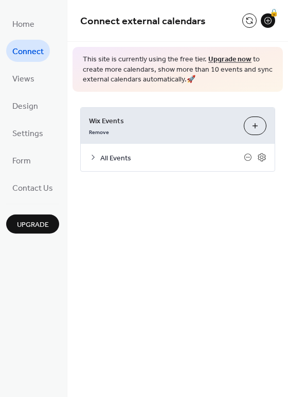 This screenshot has width=288, height=397. I want to click on button: Upgrade, so click(32, 224).